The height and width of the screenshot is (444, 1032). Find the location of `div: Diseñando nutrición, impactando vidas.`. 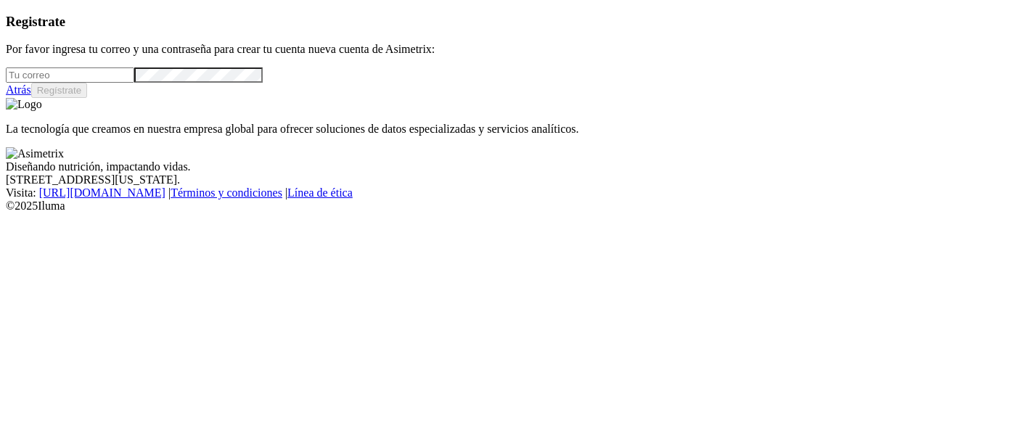

div: Diseñando nutrición, impactando vidas. is located at coordinates (516, 167).